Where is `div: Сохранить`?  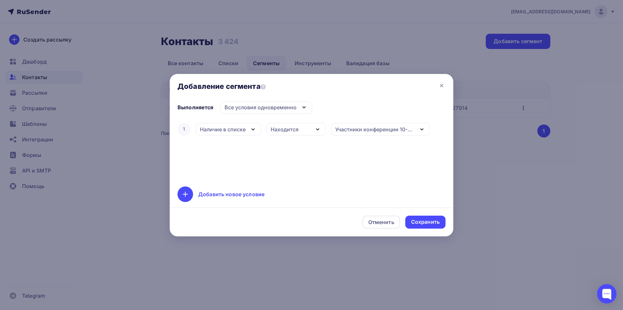 div: Сохранить is located at coordinates (425, 222).